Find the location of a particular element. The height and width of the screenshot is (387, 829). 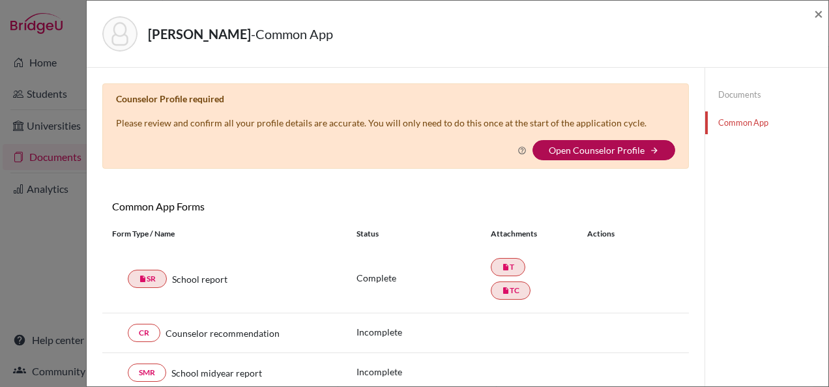

span: School report is located at coordinates (199, 279).